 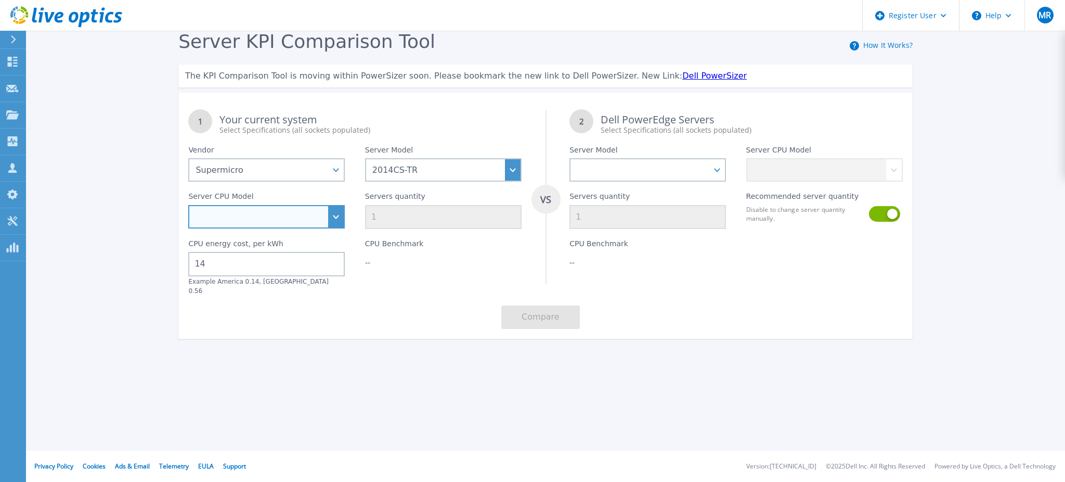 What do you see at coordinates (201, 152) in the screenshot?
I see `label: Vendor` at bounding box center [201, 152].